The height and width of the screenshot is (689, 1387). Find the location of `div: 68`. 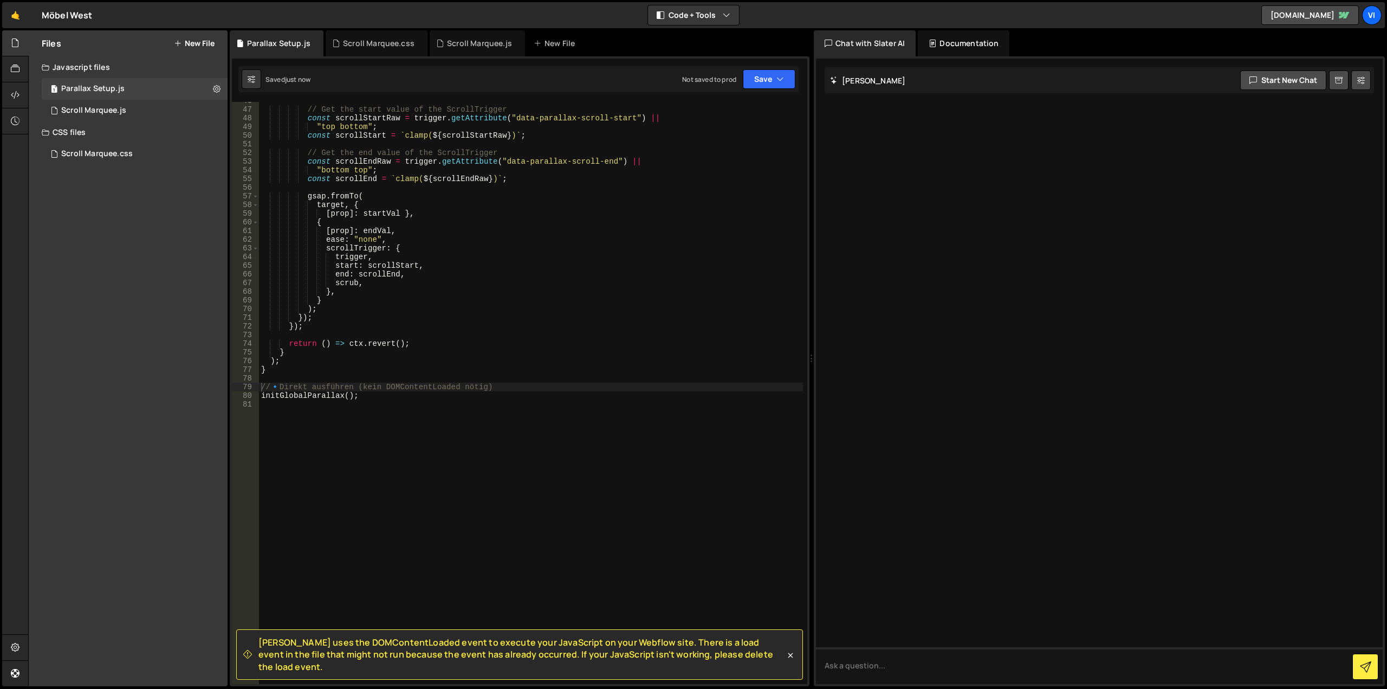

div: 68 is located at coordinates (245, 291).